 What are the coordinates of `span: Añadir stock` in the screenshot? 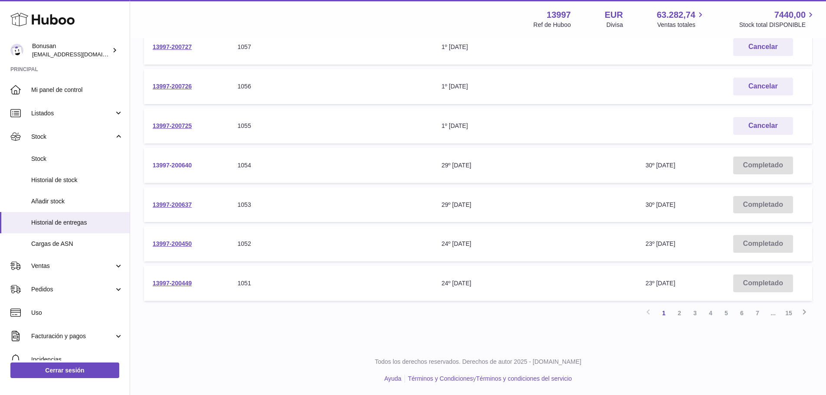 It's located at (77, 201).